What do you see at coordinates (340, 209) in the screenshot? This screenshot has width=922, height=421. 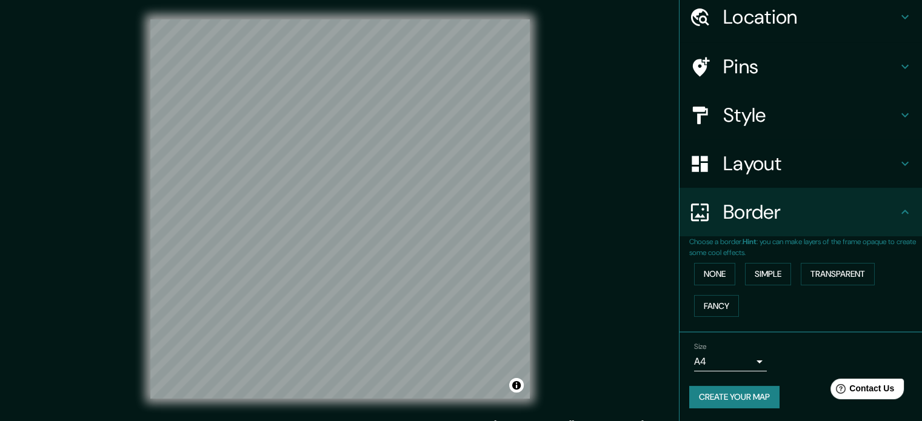 I see `canvas: Map` at bounding box center [340, 209].